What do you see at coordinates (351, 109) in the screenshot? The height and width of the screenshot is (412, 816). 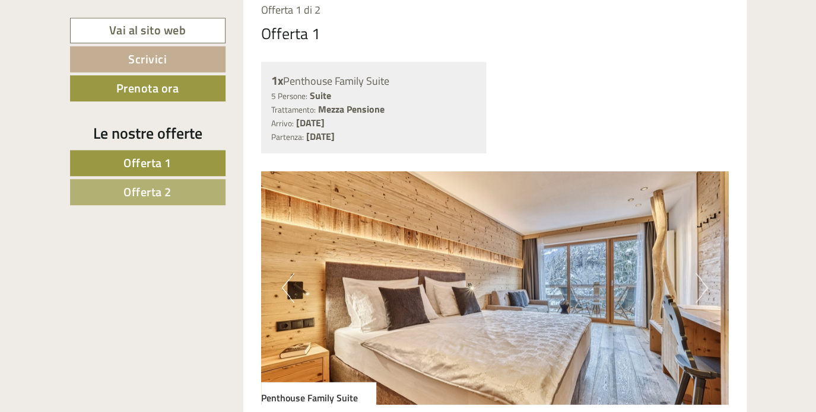 I see `b: Mezza Pensione` at bounding box center [351, 109].